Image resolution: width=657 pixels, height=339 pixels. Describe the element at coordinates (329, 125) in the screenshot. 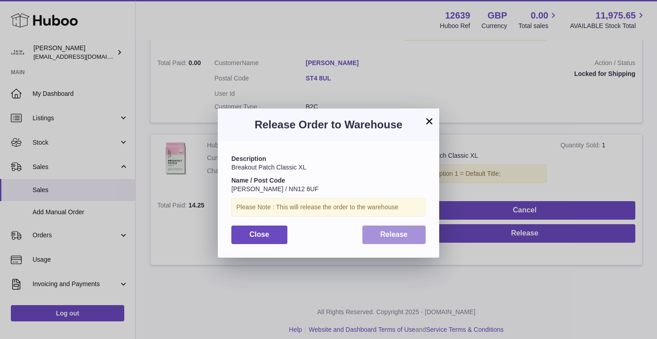

I see `h3: Release Order to Warehouse` at that location.